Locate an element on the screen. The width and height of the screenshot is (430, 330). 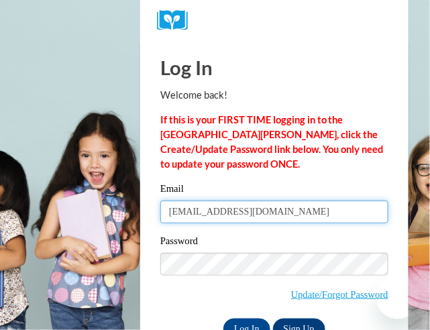
img: Logo brand is located at coordinates (177, 20).